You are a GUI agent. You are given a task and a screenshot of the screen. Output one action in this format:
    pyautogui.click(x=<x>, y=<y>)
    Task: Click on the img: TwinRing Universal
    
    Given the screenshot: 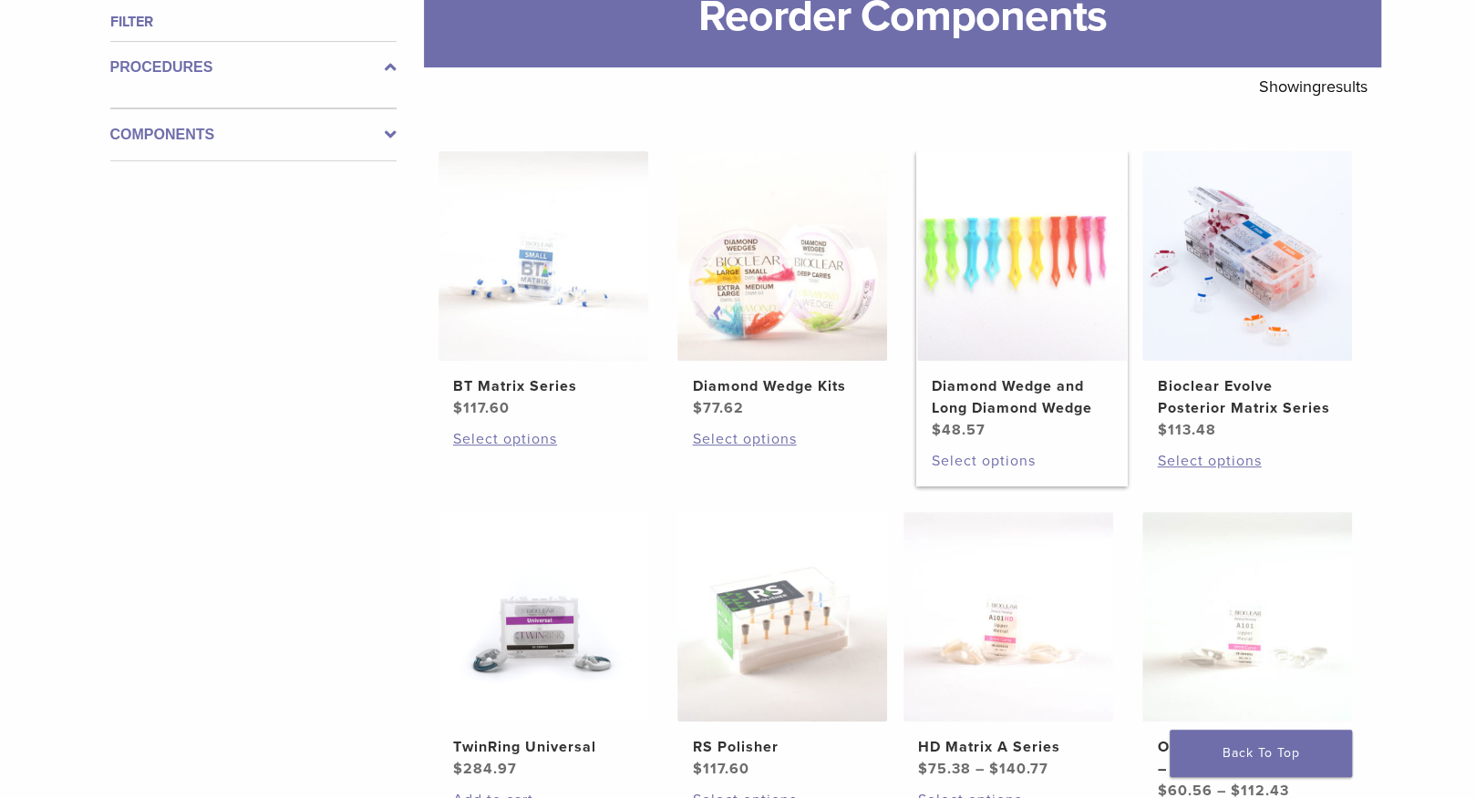 What is the action you would take?
    pyautogui.click(x=543, y=617)
    